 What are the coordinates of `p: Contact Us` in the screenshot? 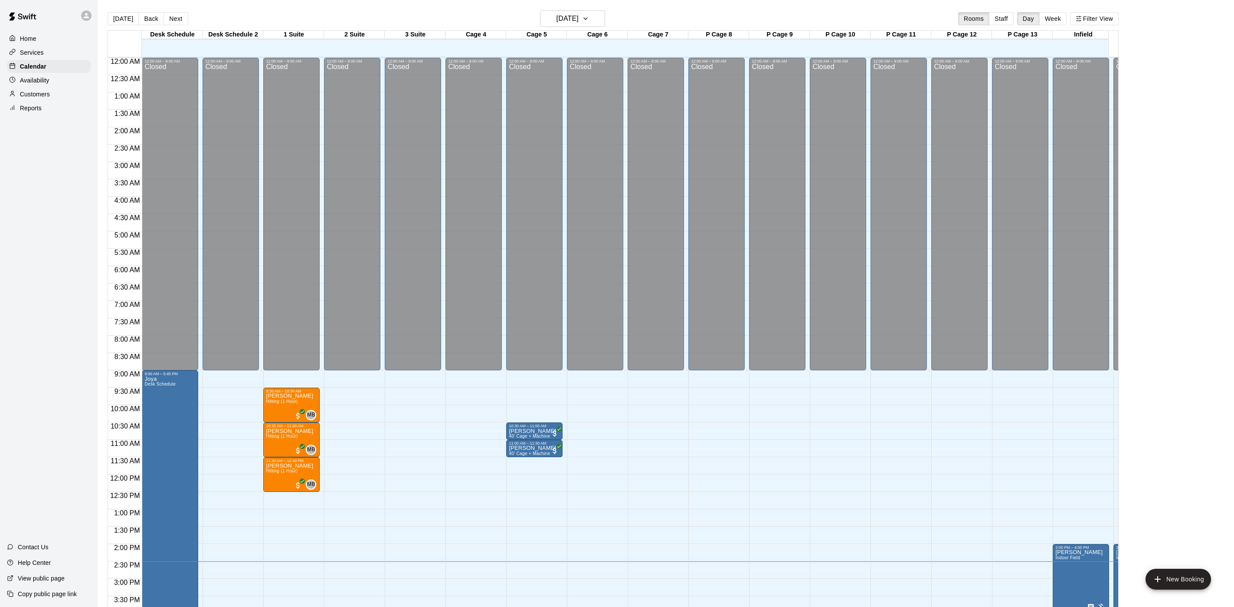 It's located at (33, 547).